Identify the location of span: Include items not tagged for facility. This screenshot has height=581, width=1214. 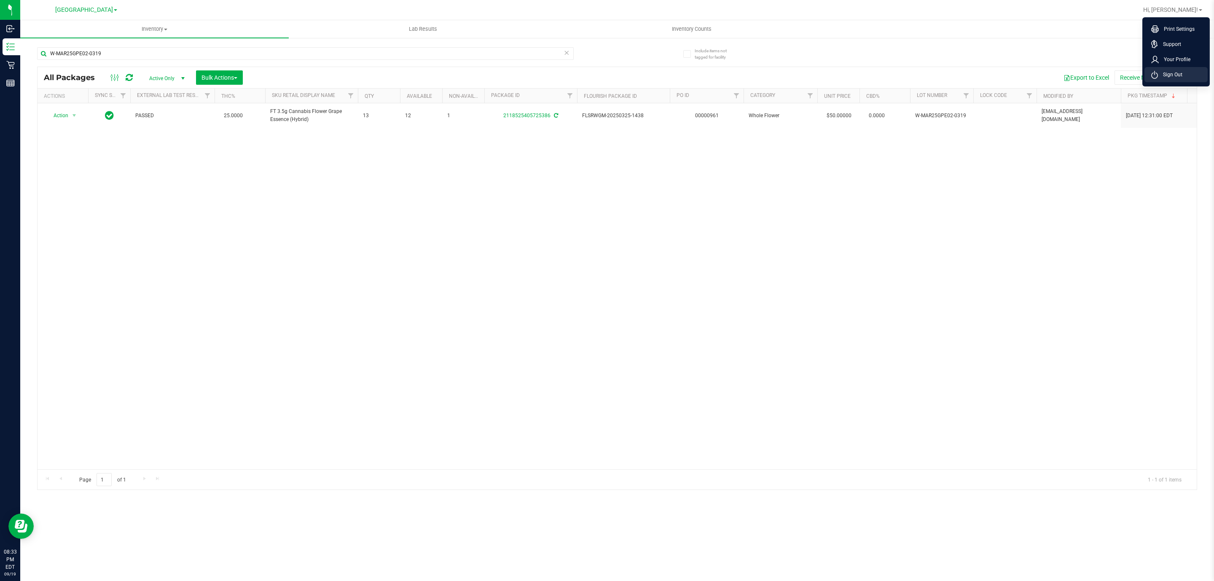
(716, 54).